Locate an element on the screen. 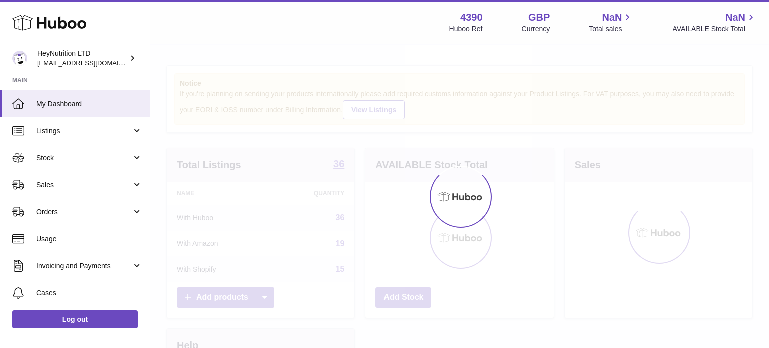  span: Stock is located at coordinates (84, 158).